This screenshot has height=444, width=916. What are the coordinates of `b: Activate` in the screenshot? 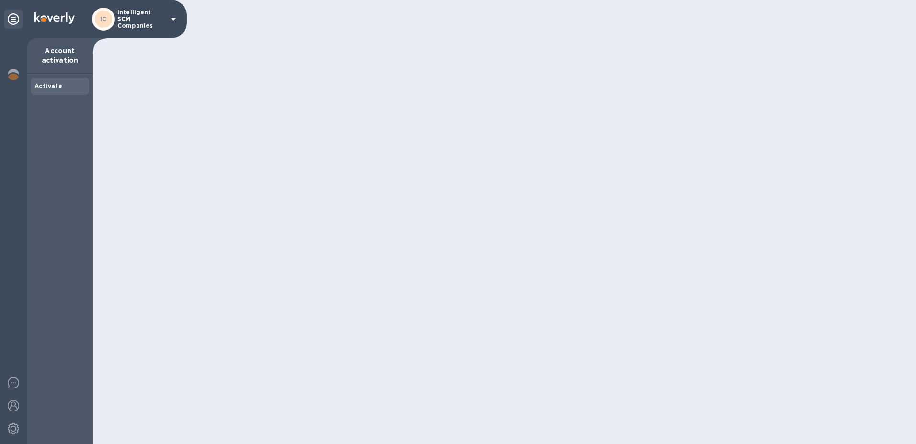 It's located at (48, 86).